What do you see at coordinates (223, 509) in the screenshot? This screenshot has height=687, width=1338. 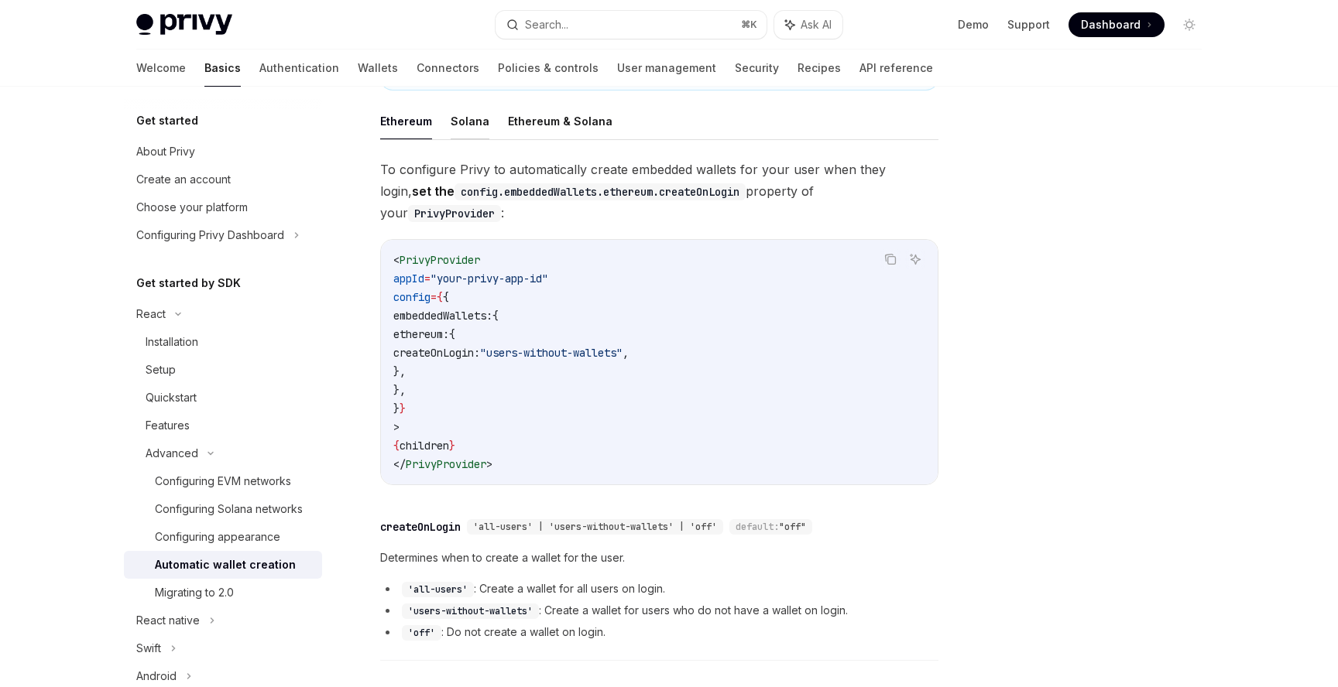 I see `a: Configuring Solana networks` at bounding box center [223, 509].